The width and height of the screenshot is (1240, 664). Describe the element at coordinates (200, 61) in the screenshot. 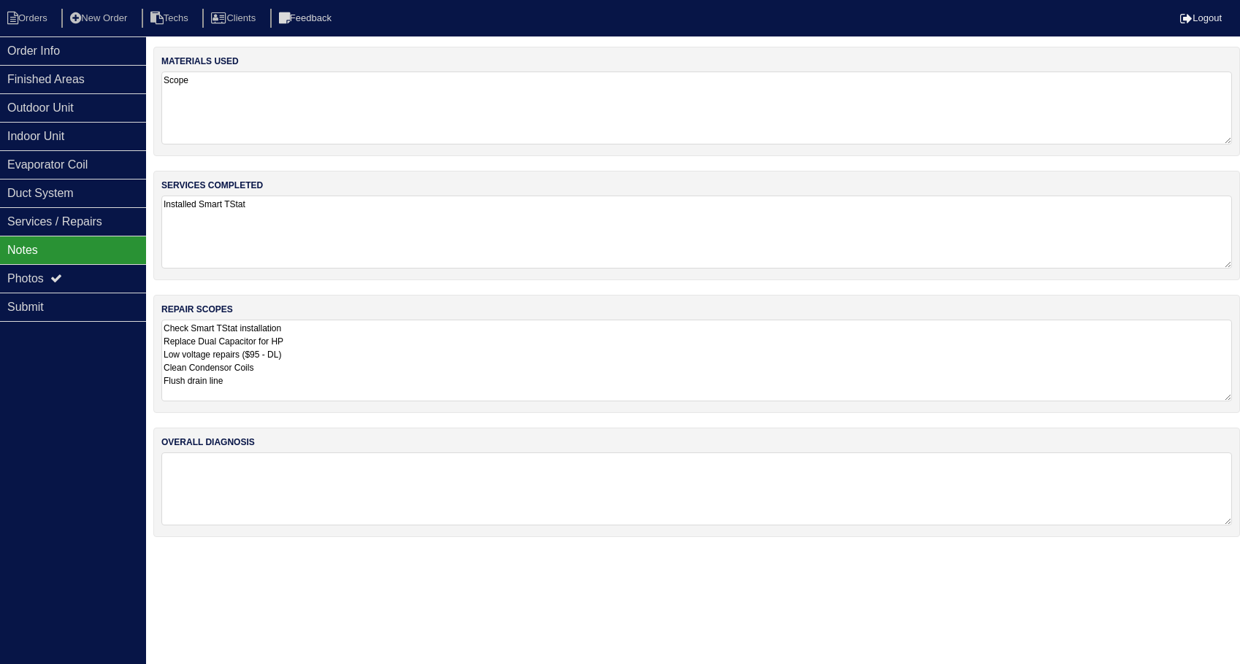

I see `label: materials used` at that location.